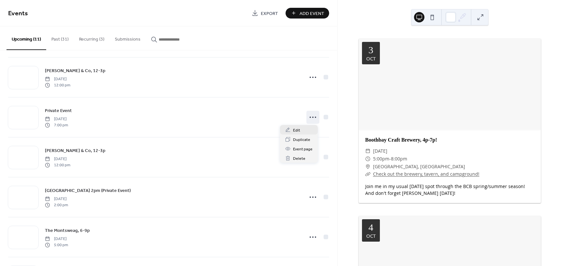  Describe the element at coordinates (26, 38) in the screenshot. I see `button: Upcoming (11)` at that location.